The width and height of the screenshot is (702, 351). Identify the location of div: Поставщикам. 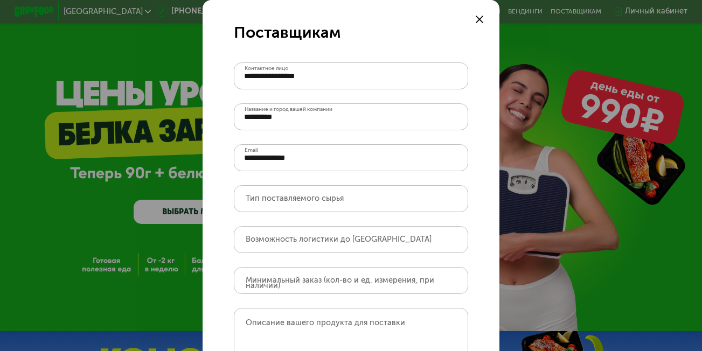
(351, 33).